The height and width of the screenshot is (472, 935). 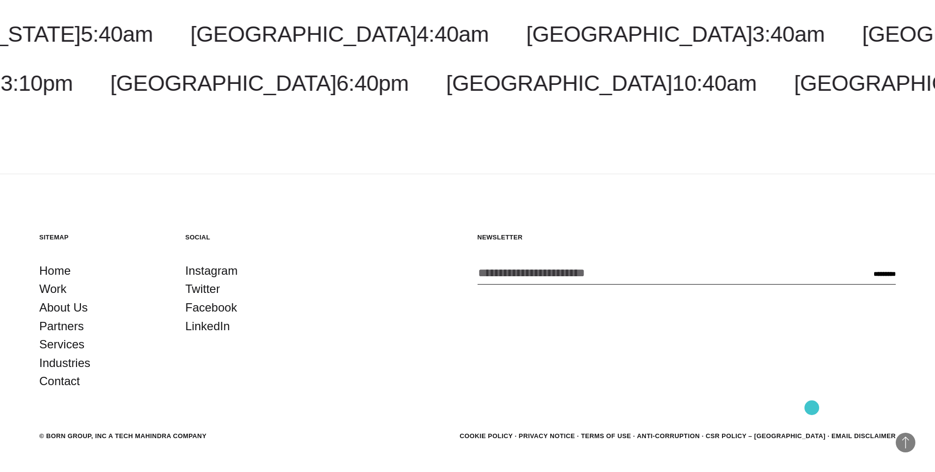 What do you see at coordinates (59, 381) in the screenshot?
I see `a: Contact` at bounding box center [59, 381].